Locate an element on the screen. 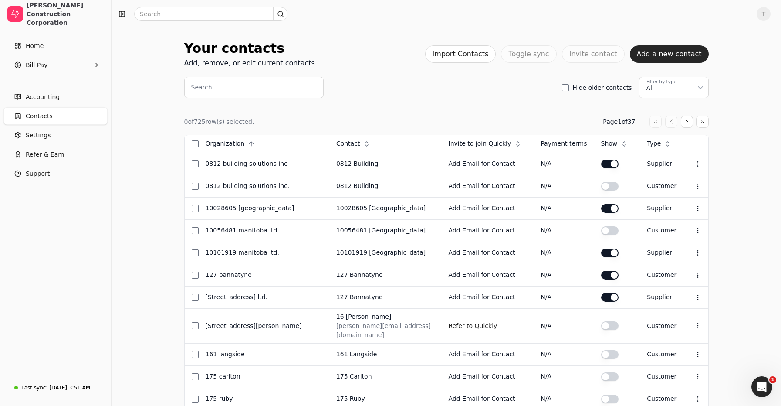  label: Hide older contacts is located at coordinates (602, 88).